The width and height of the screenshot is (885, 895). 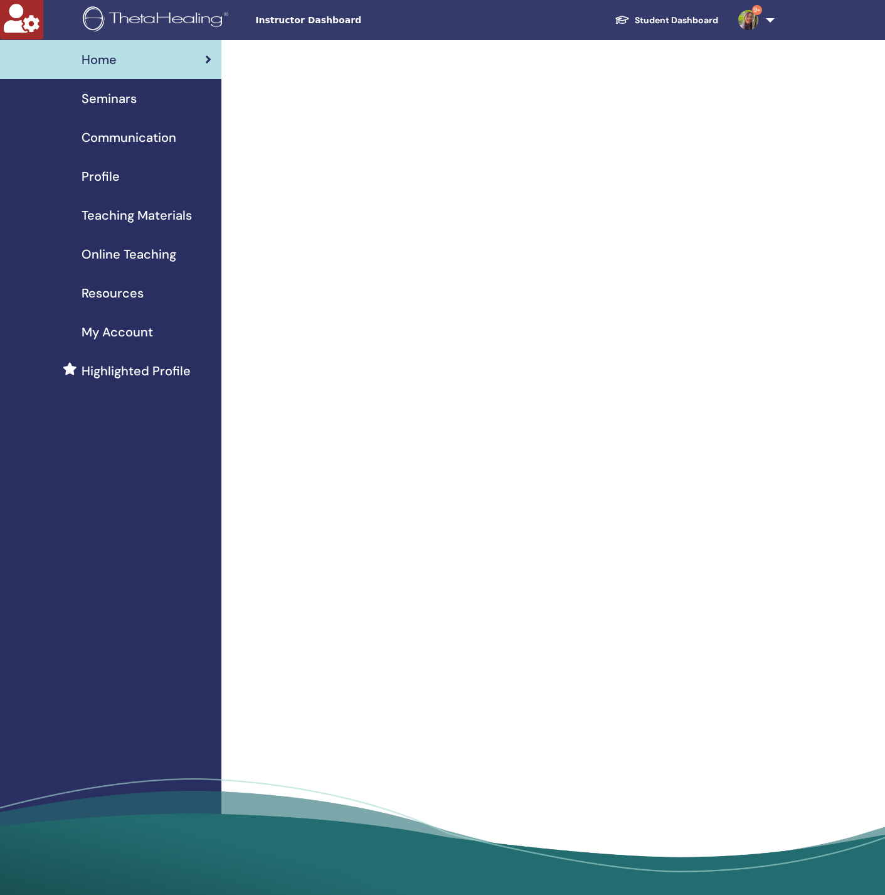 What do you see at coordinates (157, 20) in the screenshot?
I see `img: logo.png` at bounding box center [157, 20].